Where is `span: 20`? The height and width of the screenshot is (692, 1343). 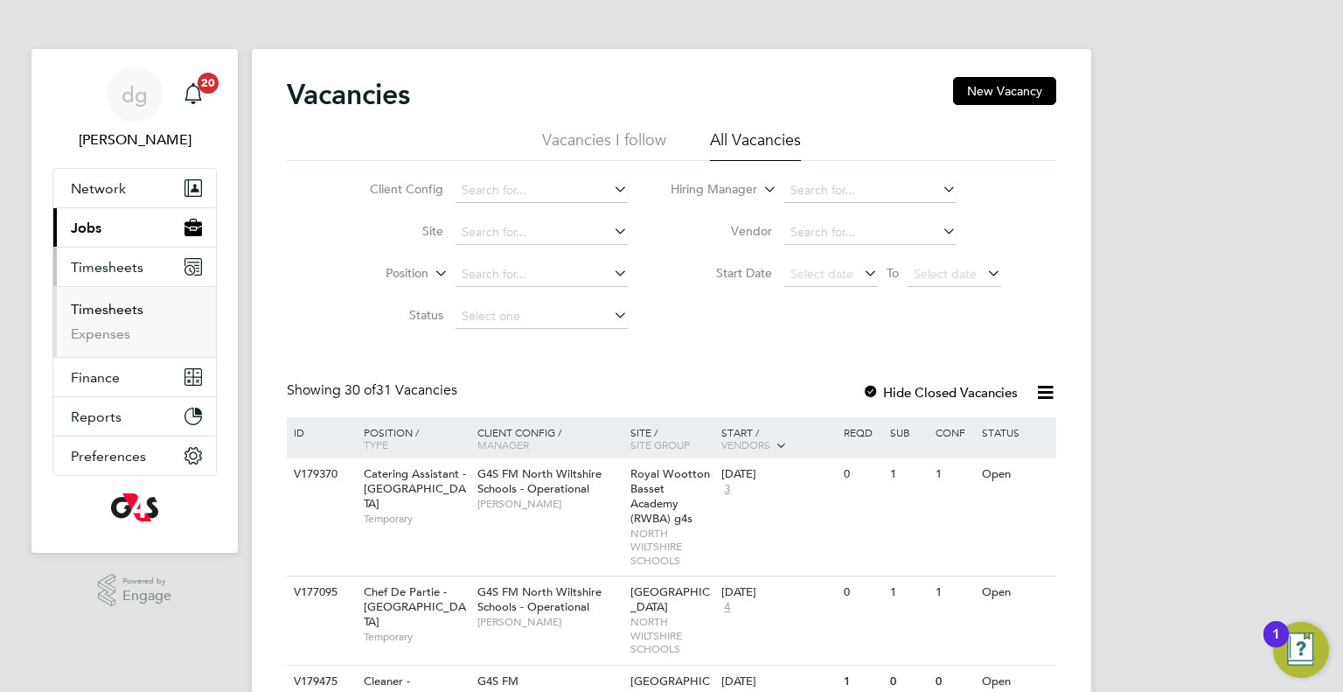
span: 20 is located at coordinates (208, 83).